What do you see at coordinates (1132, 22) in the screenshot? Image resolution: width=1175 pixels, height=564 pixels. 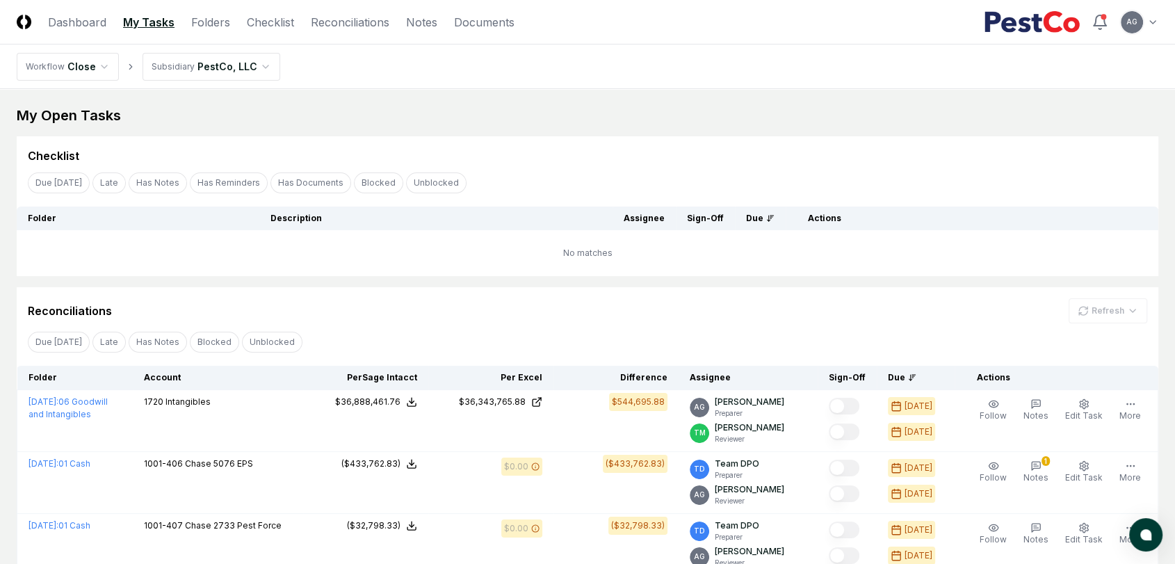 I see `button: AG` at bounding box center [1132, 22].